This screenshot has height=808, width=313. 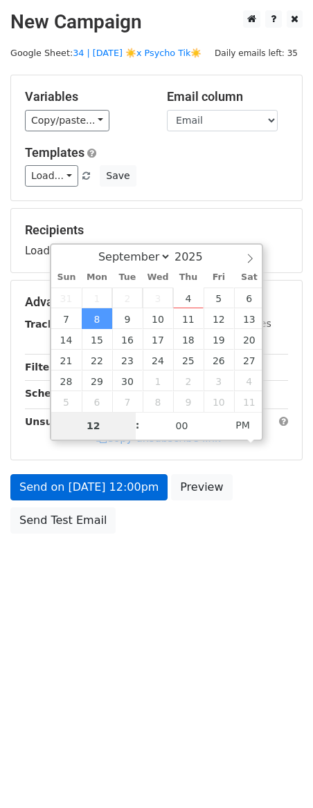 I want to click on span: September 19, 2025, so click(x=219, y=340).